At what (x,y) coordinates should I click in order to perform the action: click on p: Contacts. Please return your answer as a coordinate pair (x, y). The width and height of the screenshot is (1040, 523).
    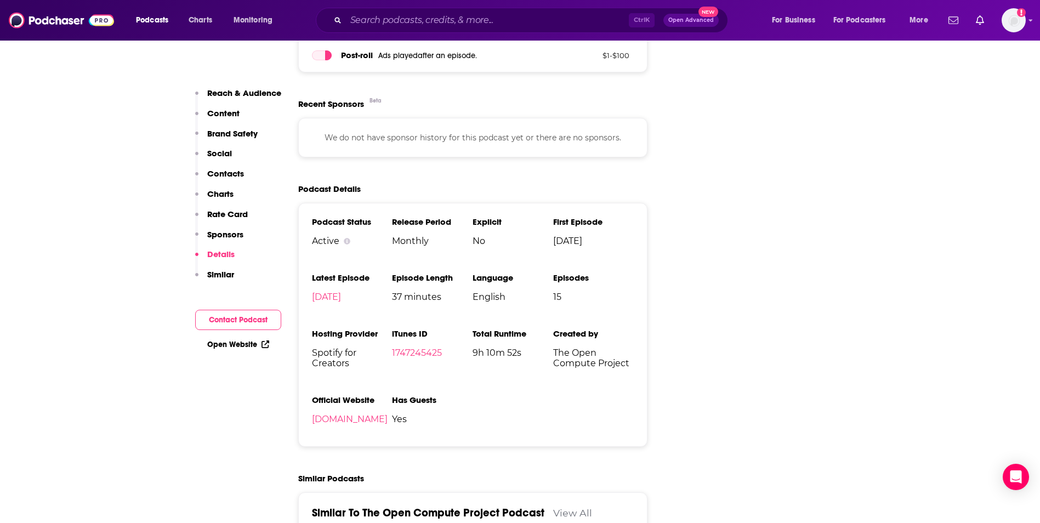
    Looking at the image, I should click on (225, 173).